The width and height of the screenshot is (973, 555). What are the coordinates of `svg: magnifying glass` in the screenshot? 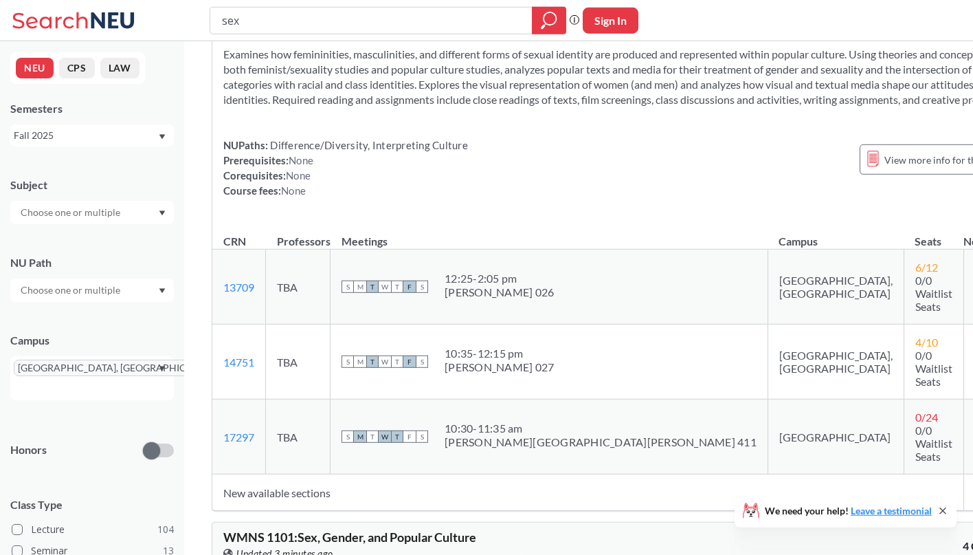 It's located at (549, 21).